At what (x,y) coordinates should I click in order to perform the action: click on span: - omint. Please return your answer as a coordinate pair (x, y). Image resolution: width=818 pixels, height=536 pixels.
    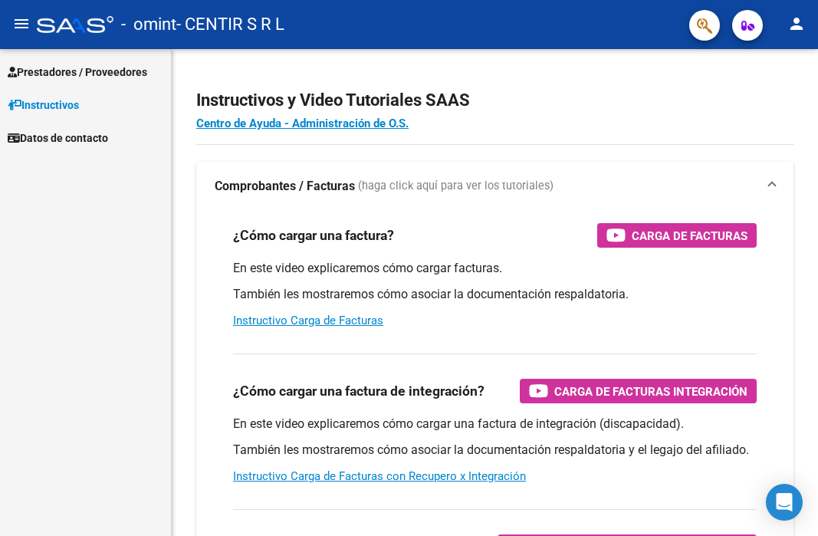
    Looking at the image, I should click on (149, 25).